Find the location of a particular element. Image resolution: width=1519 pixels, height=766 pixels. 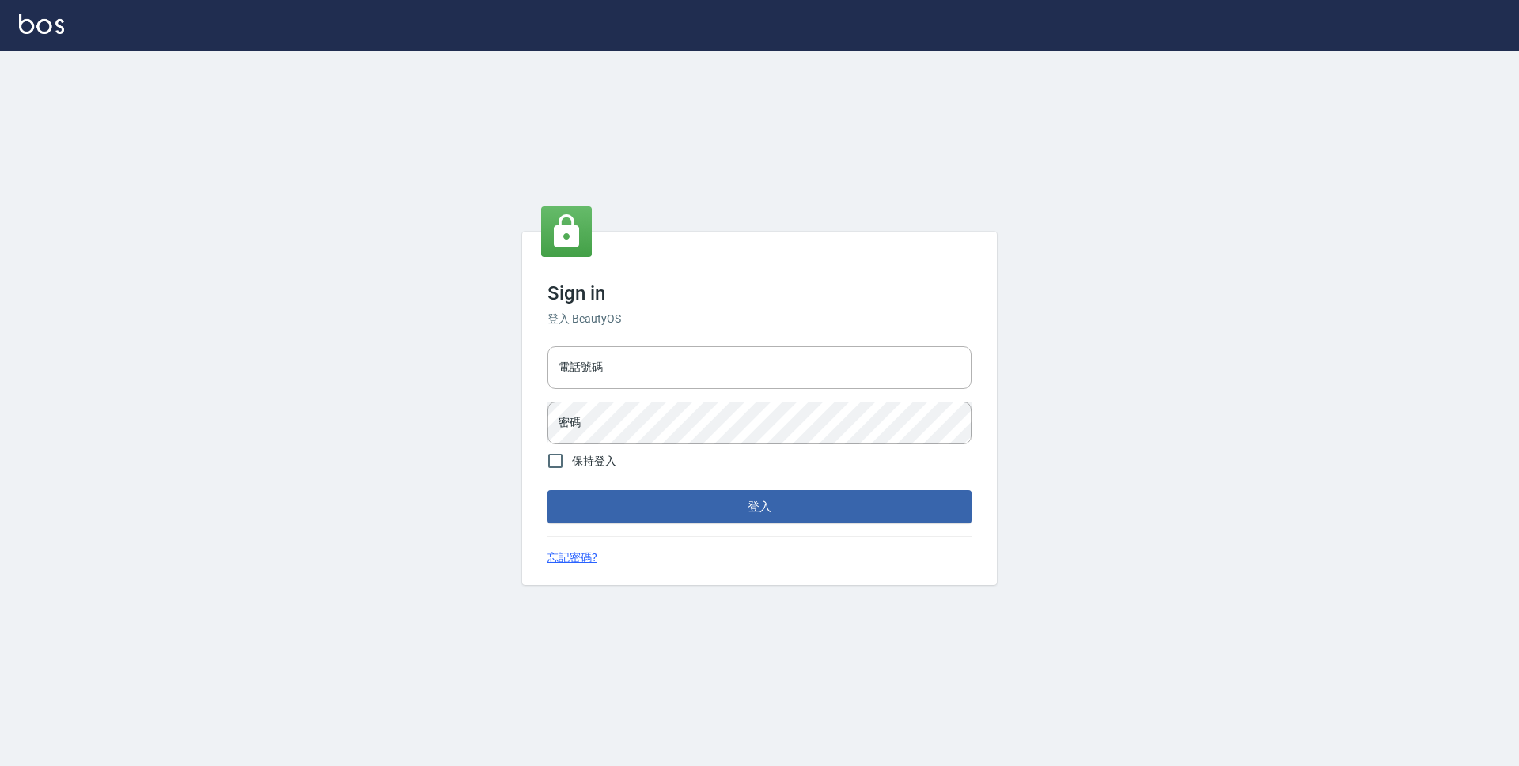

button: 登入 is located at coordinates (759, 507).